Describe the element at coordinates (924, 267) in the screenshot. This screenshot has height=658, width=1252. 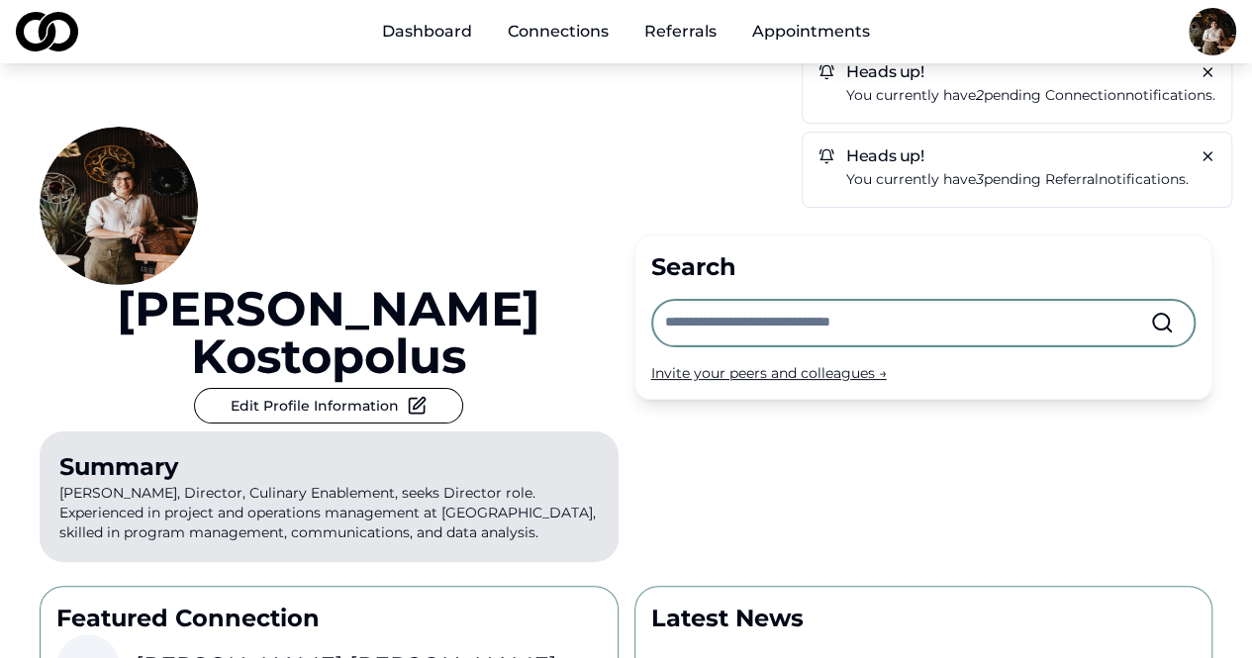
I see `div: Search` at that location.